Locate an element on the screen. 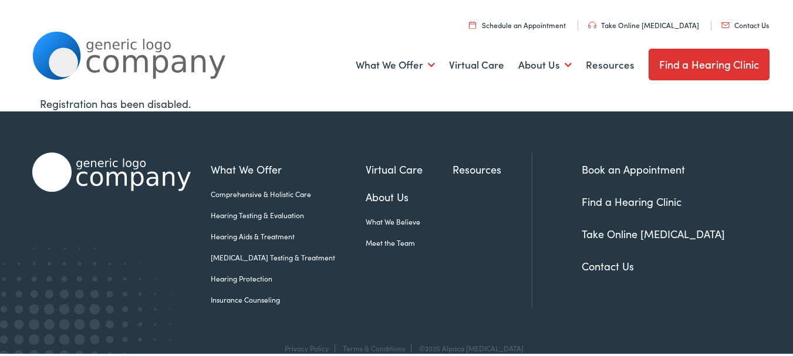  a: Comprehensive & Holistic Care is located at coordinates (288, 192).